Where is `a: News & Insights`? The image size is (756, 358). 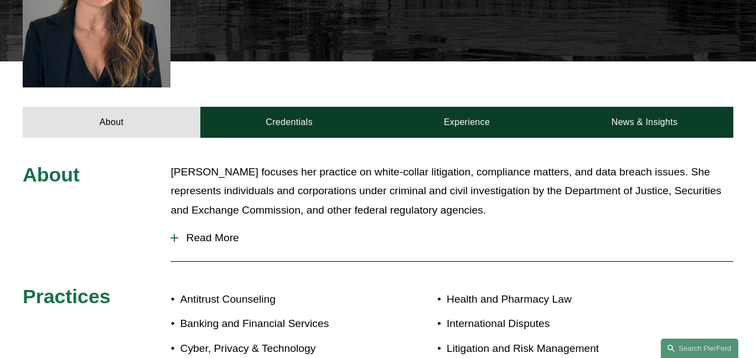 a: News & Insights is located at coordinates (645, 122).